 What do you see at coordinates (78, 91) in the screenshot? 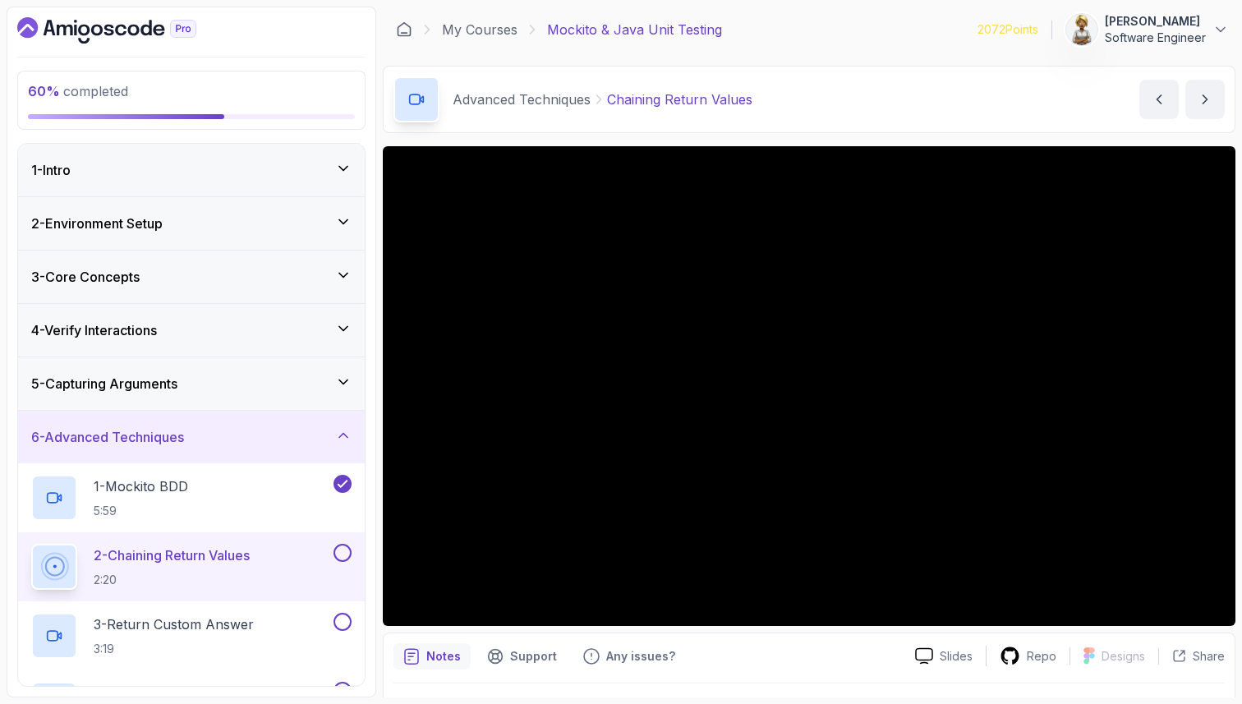
I see `span: completed` at bounding box center [78, 91].